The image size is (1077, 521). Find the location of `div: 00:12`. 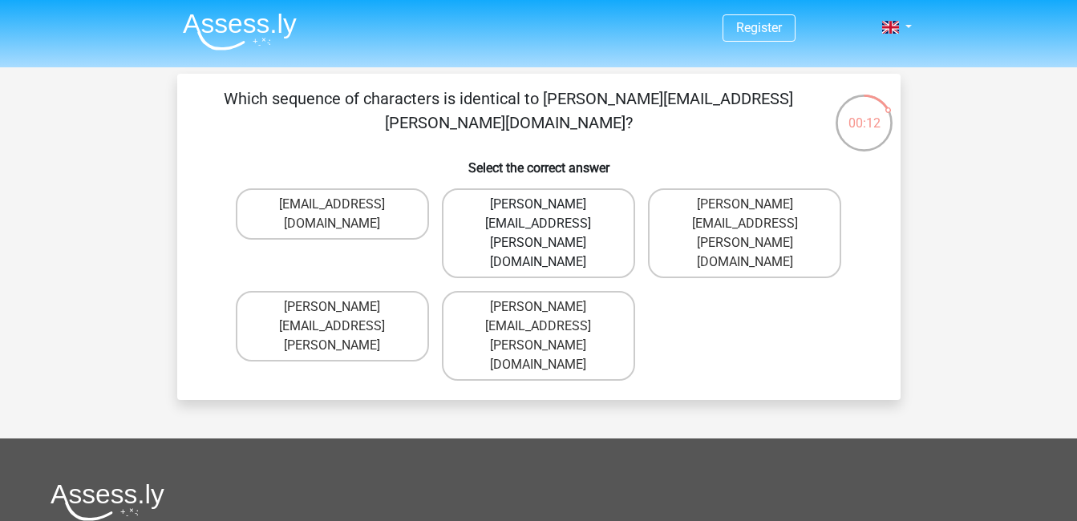

div: 00:12 is located at coordinates (863, 113).